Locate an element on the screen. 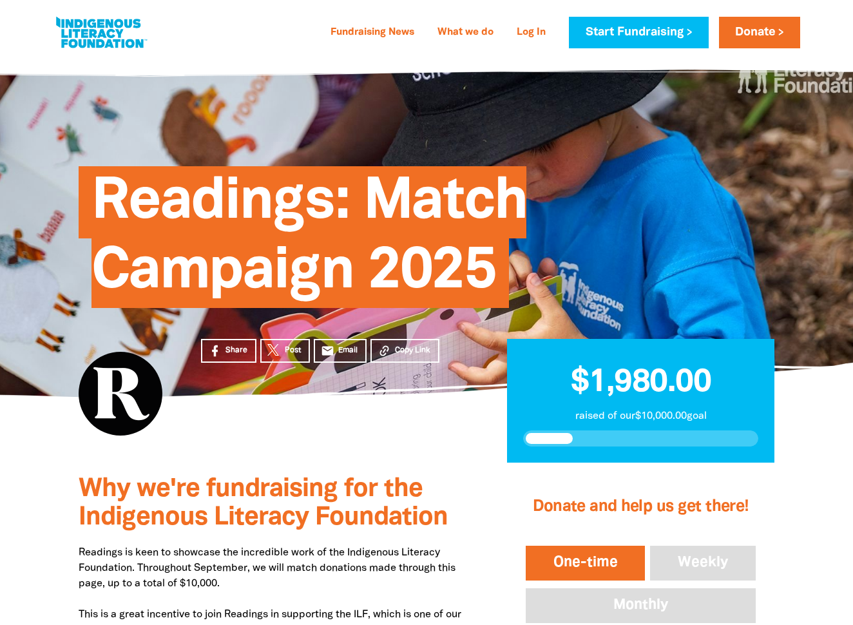 The width and height of the screenshot is (853, 625). a: Start Fundraising is located at coordinates (638, 32).